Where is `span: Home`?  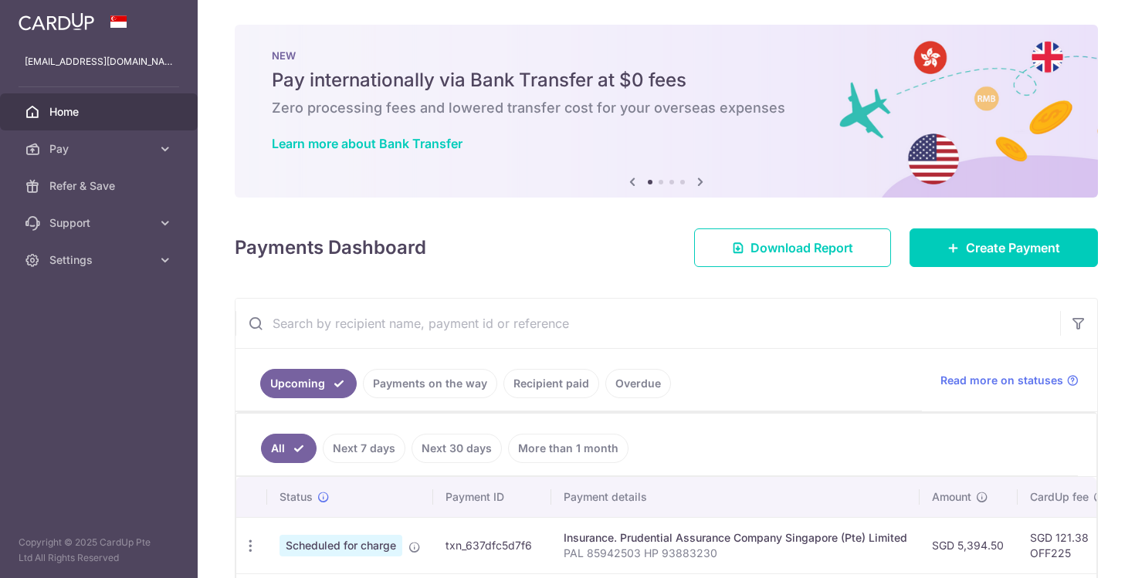
span: Home is located at coordinates (100, 112).